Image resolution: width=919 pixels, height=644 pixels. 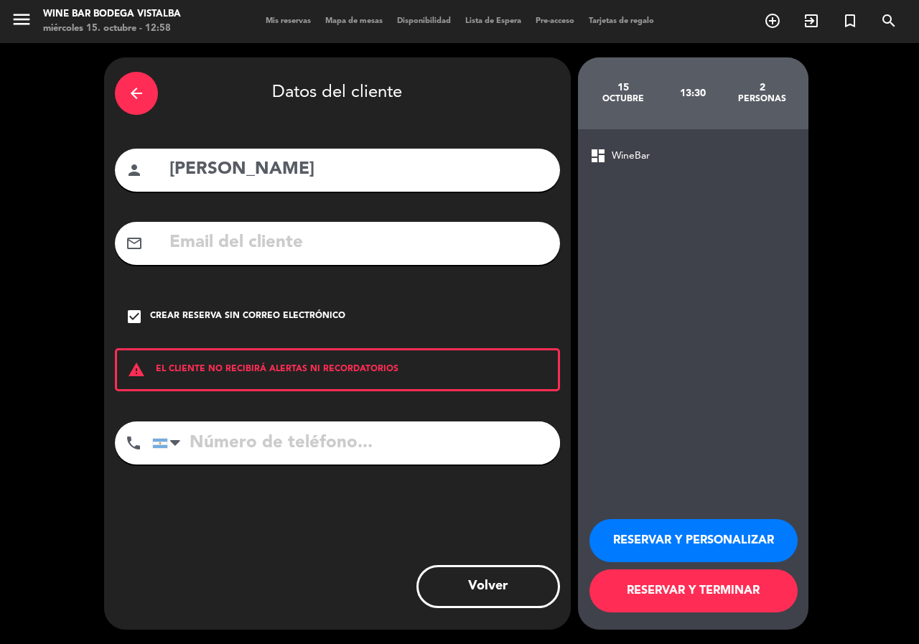 I want to click on div: miércoles 15. octubre - 12:58, so click(x=112, y=29).